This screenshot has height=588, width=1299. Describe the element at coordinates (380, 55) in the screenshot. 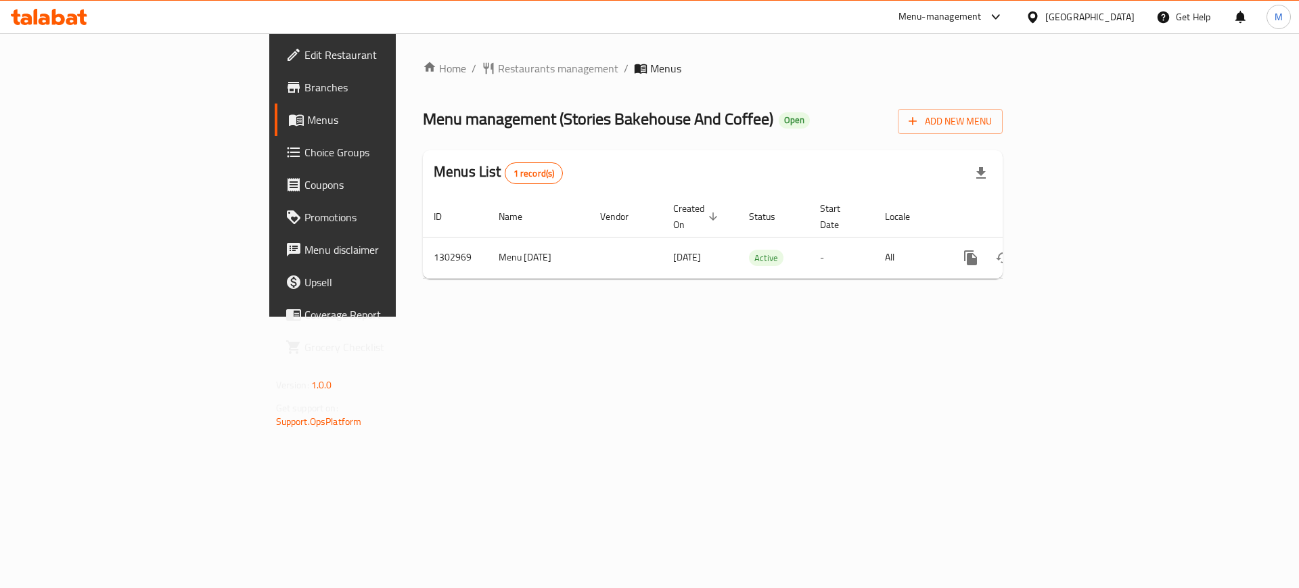

I see `a: Edit Restaurant` at that location.